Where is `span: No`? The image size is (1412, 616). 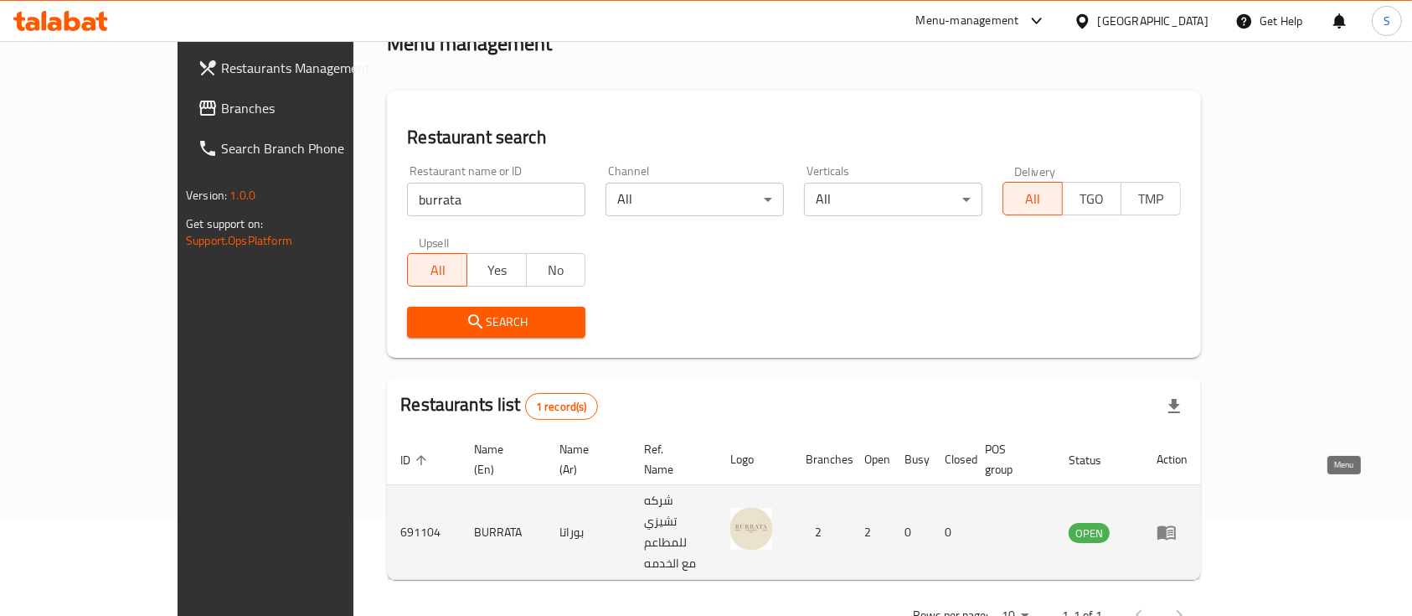 span: No is located at coordinates (556, 270).